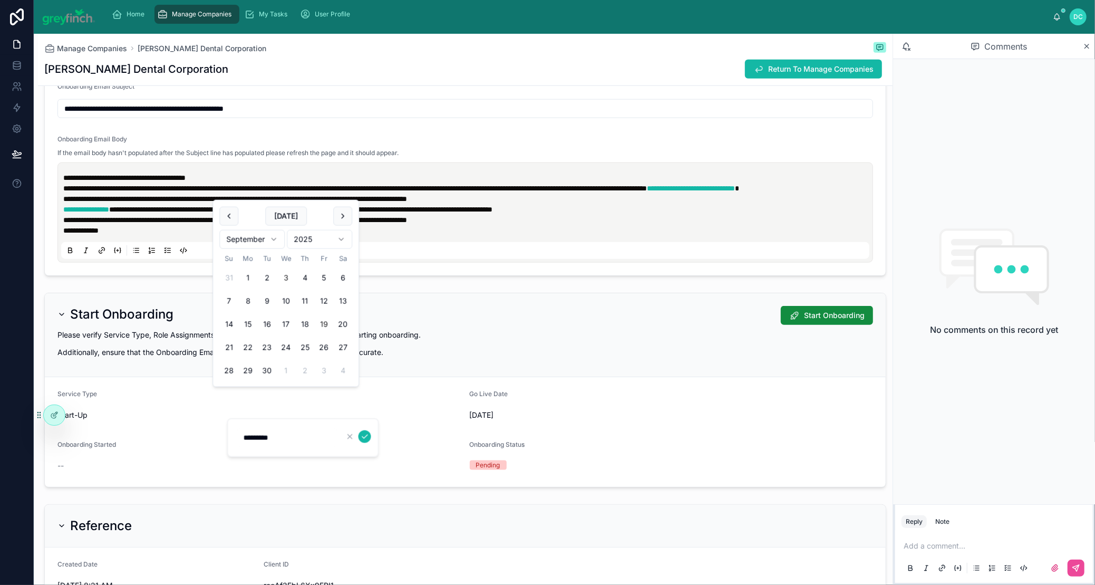  What do you see at coordinates (86, 444) in the screenshot?
I see `span: Onboarding Started` at bounding box center [86, 444].